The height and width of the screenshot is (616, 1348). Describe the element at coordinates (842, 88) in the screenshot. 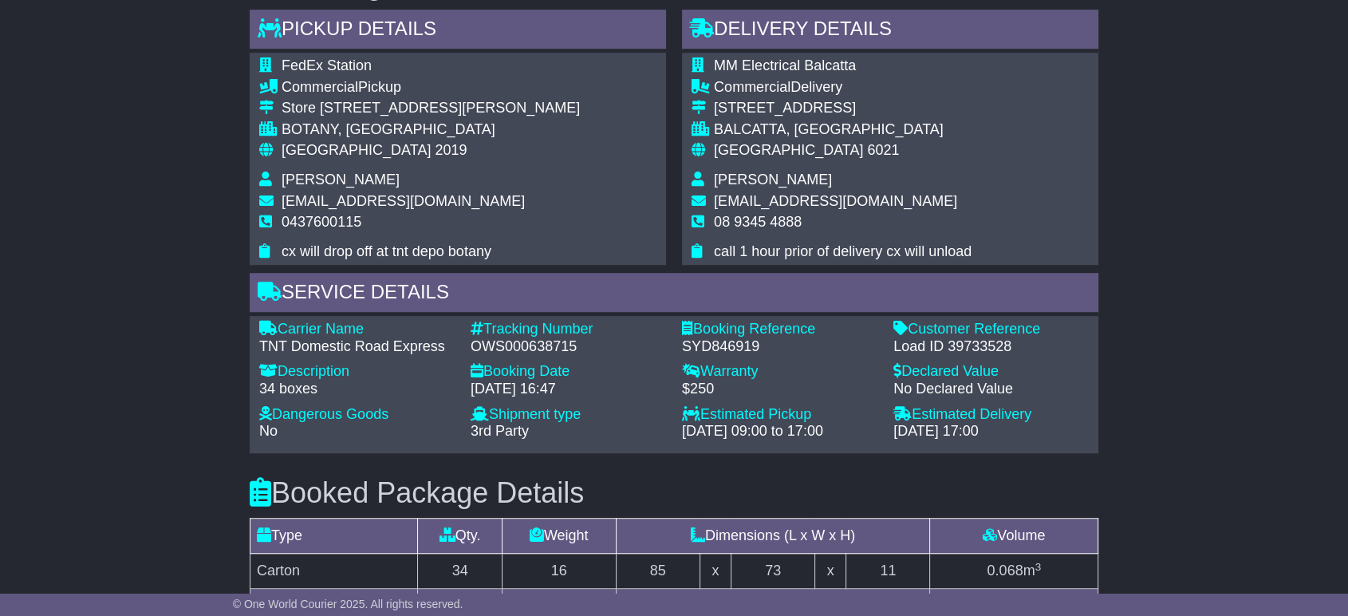

I see `div: Delivery` at that location.